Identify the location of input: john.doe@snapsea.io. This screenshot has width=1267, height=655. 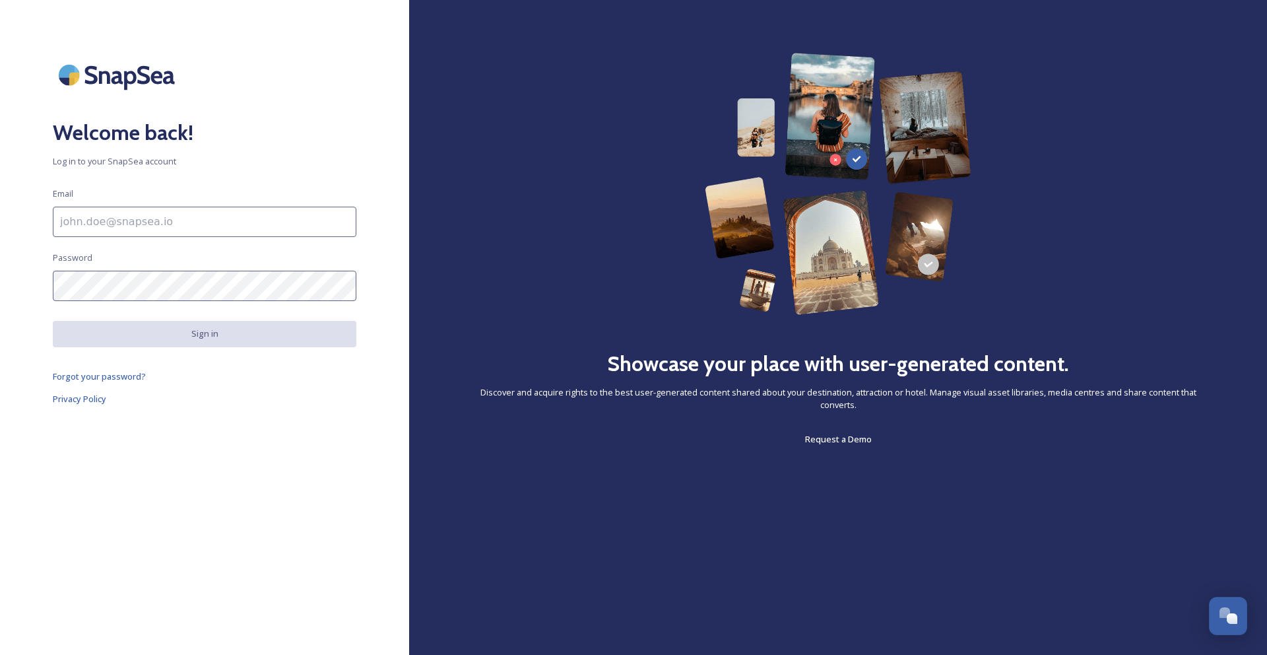
(205, 222).